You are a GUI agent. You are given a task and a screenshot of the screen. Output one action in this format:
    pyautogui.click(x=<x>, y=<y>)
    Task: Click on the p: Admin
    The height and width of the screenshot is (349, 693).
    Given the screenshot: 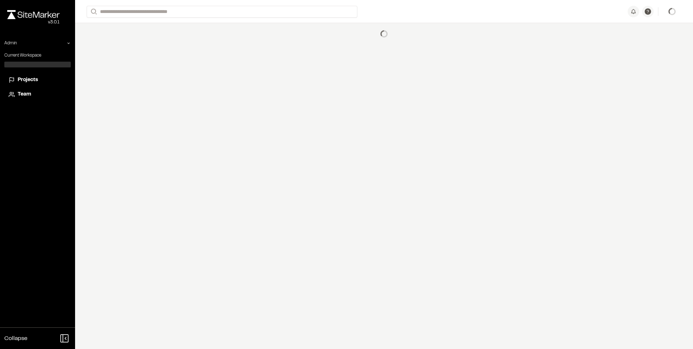 What is the action you would take?
    pyautogui.click(x=10, y=43)
    